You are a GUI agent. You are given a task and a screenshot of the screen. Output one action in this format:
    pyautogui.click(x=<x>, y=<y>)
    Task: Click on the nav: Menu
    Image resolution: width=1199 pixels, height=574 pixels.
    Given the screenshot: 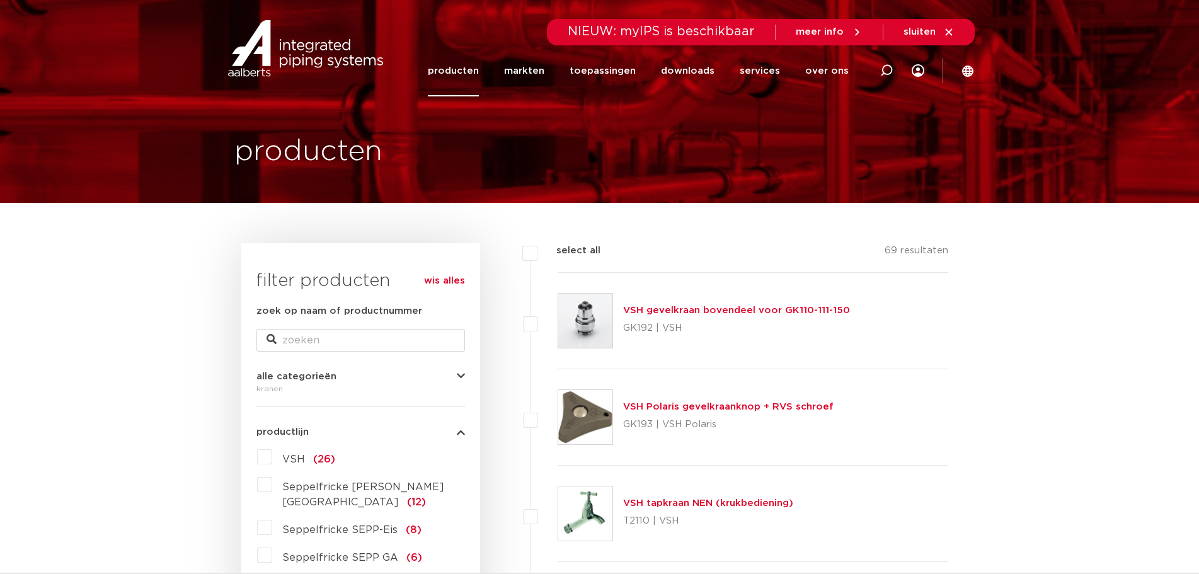 What is the action you would take?
    pyautogui.click(x=638, y=71)
    